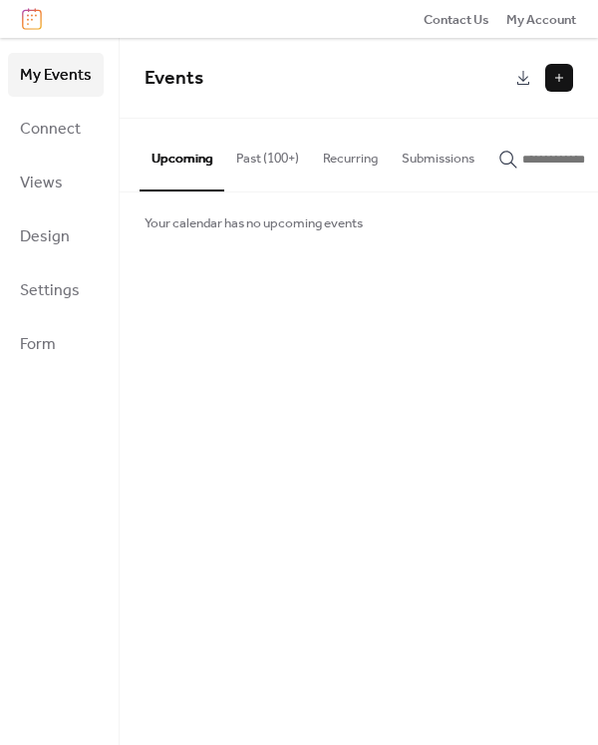 This screenshot has height=745, width=598. What do you see at coordinates (438, 153) in the screenshot?
I see `button: Submissions` at bounding box center [438, 153].